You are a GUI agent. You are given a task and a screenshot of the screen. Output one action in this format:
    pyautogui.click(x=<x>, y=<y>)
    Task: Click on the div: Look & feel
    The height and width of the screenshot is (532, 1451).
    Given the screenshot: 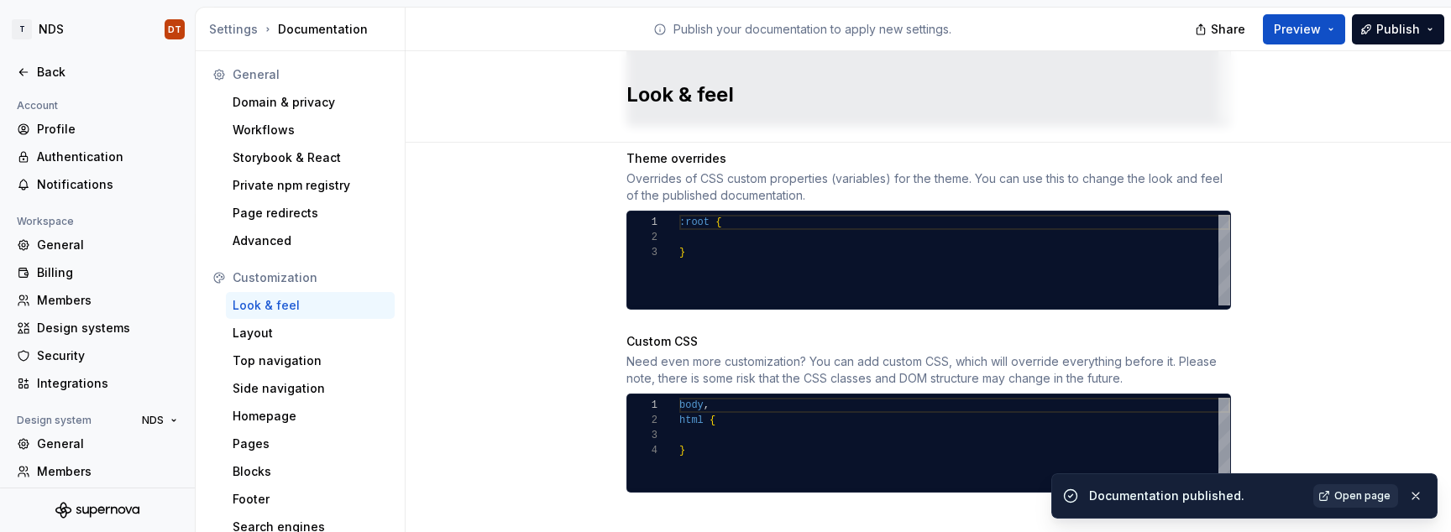 What is the action you would take?
    pyautogui.click(x=310, y=306)
    